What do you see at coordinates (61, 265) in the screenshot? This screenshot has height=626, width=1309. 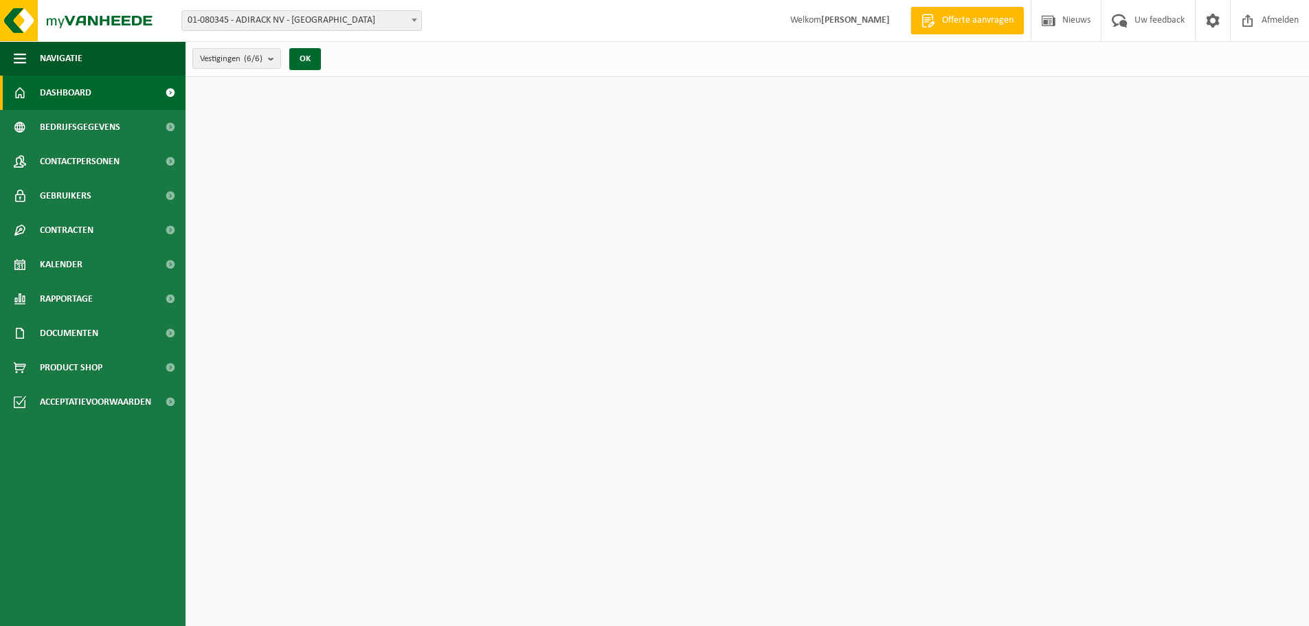 I see `span: Kalender` at bounding box center [61, 265].